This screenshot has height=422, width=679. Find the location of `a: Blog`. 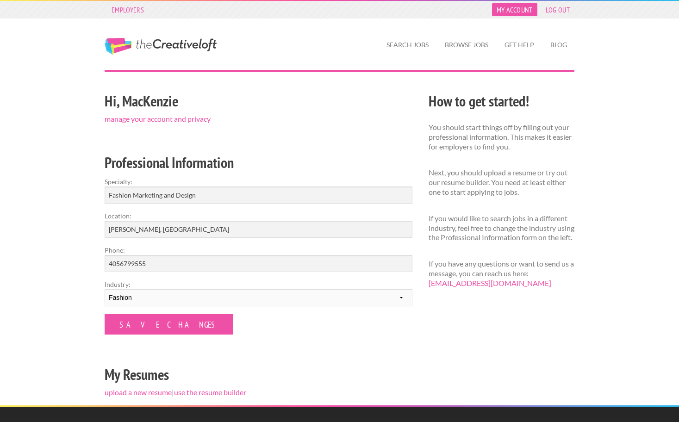

a: Blog is located at coordinates (559, 45).